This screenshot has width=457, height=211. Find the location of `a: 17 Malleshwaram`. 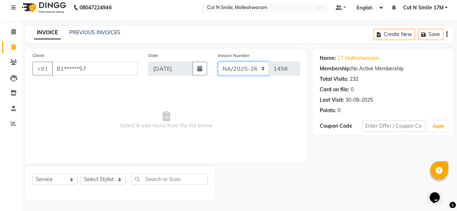

a: 17 Malleshwaram is located at coordinates (358, 58).